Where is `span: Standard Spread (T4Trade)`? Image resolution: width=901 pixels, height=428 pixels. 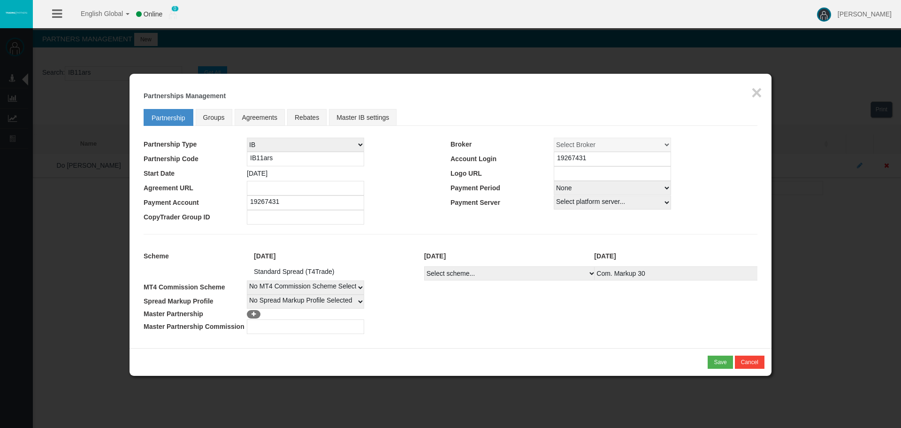
span: Standard Spread (T4Trade) is located at coordinates (294, 271).